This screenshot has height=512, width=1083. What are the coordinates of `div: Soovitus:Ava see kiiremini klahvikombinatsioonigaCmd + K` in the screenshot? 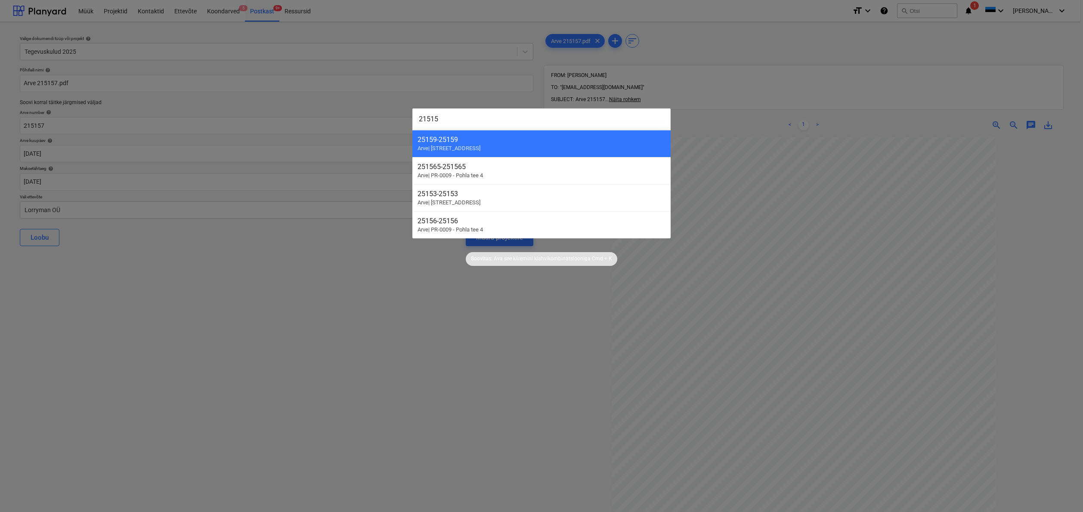 It's located at (541, 259).